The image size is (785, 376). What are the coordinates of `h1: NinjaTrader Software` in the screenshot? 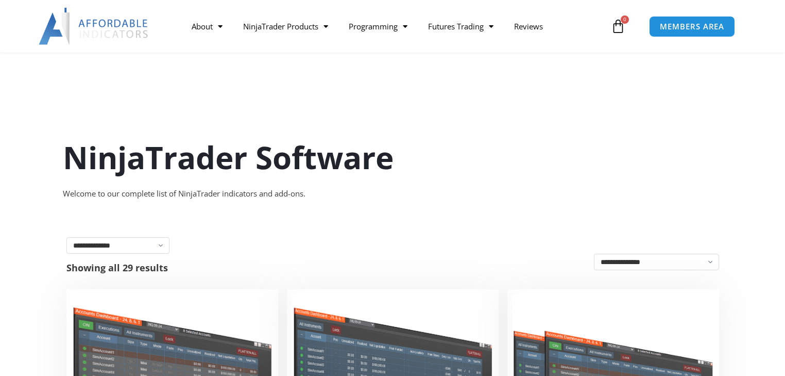 It's located at (393, 157).